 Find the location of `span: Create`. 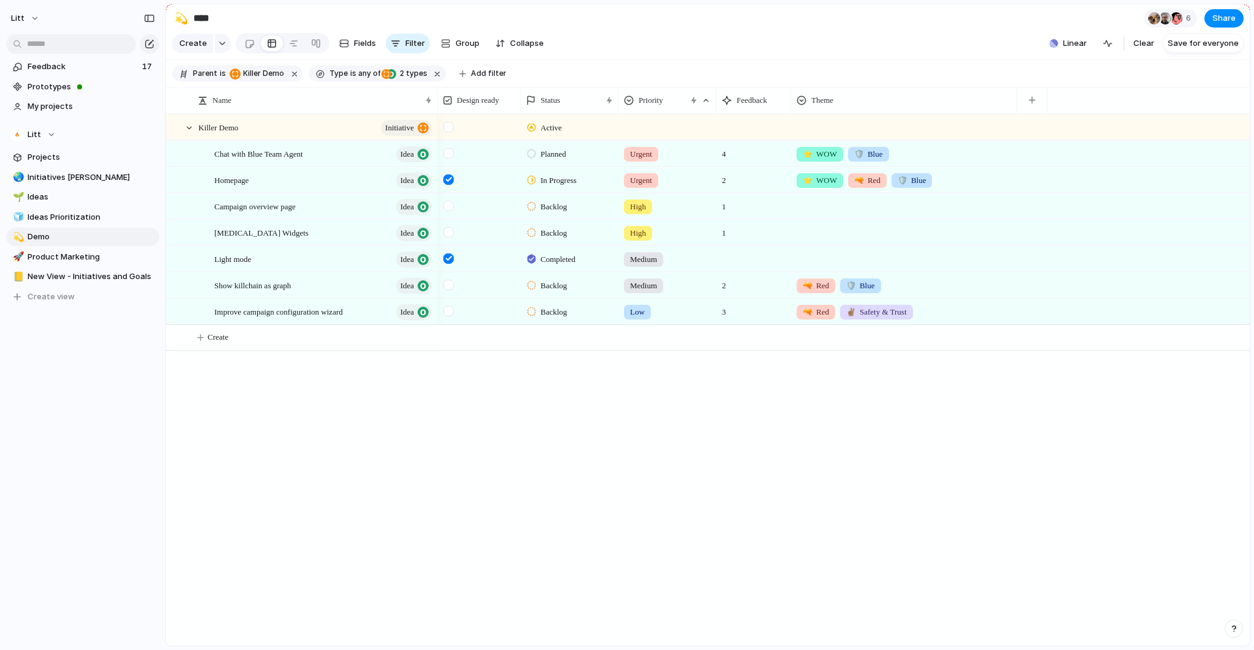

span: Create is located at coordinates (218, 337).